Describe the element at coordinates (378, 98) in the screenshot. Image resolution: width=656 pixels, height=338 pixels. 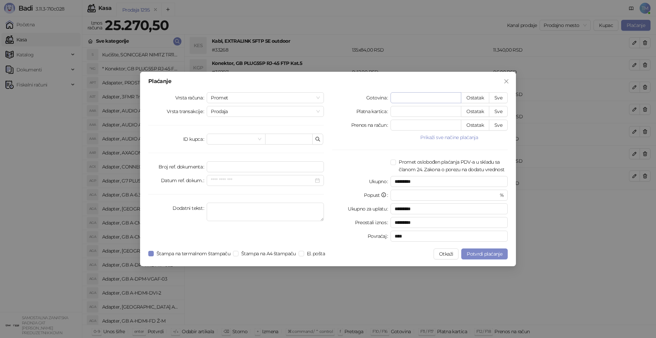
I see `label: Gotovina` at that location.